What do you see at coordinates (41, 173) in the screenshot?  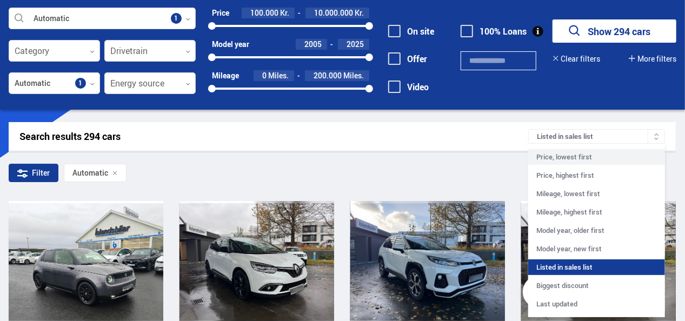 I see `font: Filter` at bounding box center [41, 173].